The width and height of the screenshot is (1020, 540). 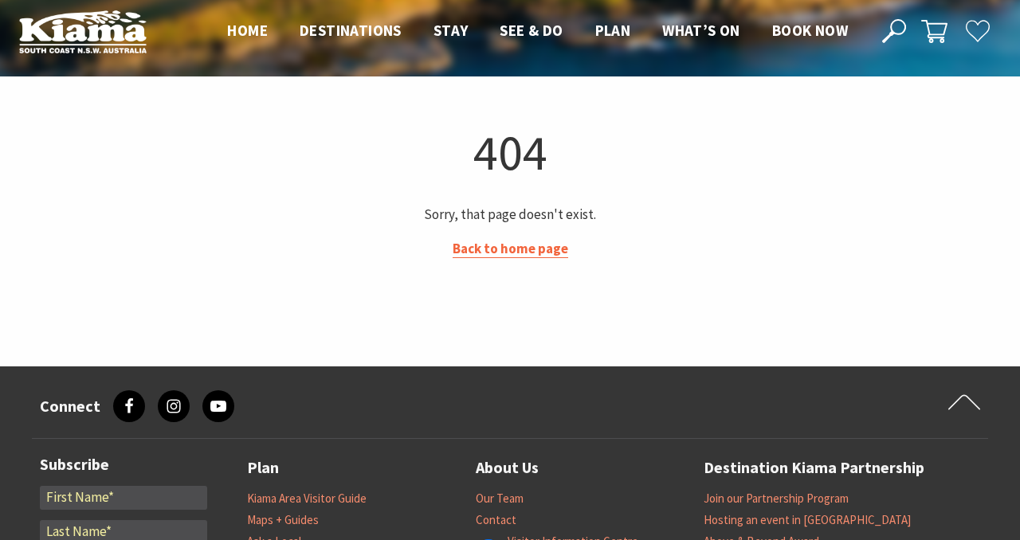 I want to click on span: Home, so click(x=247, y=30).